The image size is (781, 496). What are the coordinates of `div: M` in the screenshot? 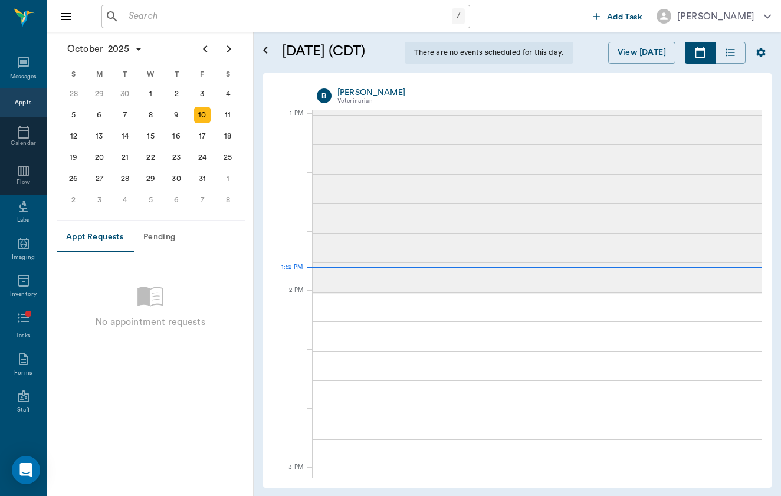 It's located at (100, 74).